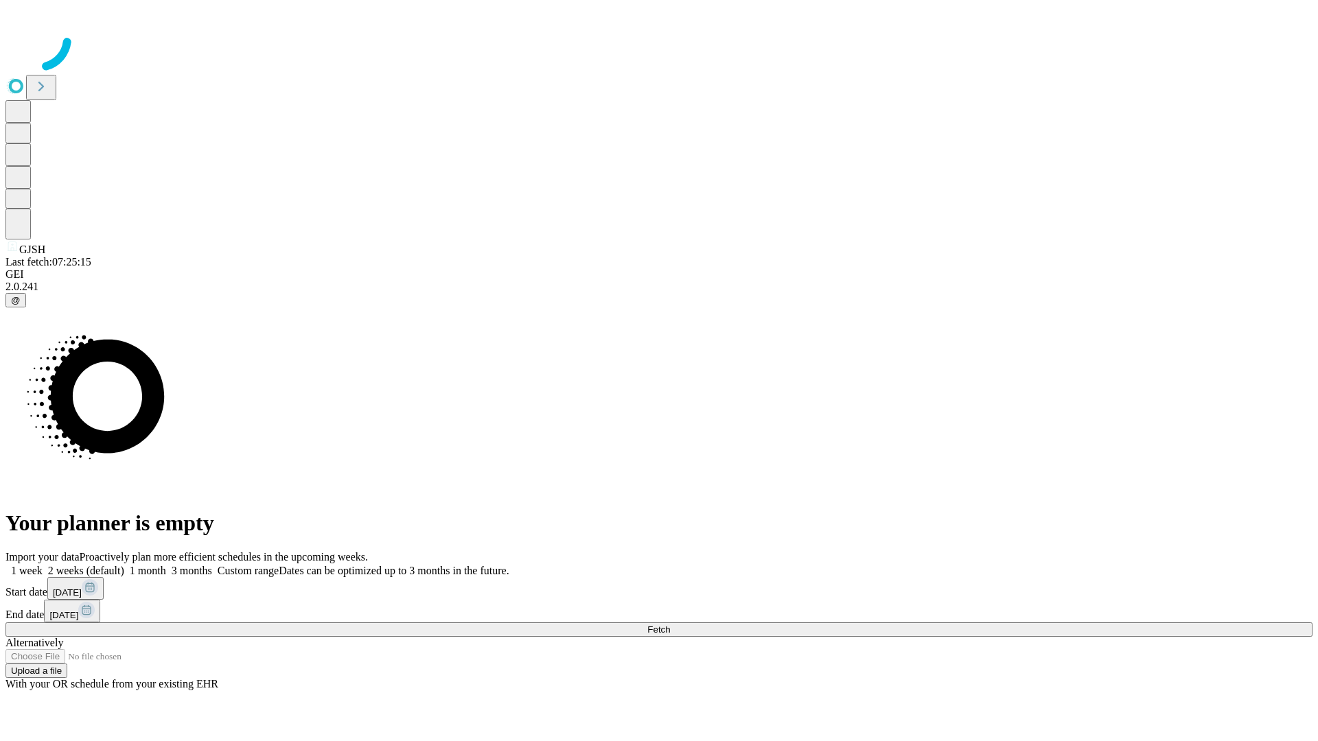 The width and height of the screenshot is (1318, 741). Describe the element at coordinates (48, 262) in the screenshot. I see `span: Last fetch: 07:25:15` at that location.